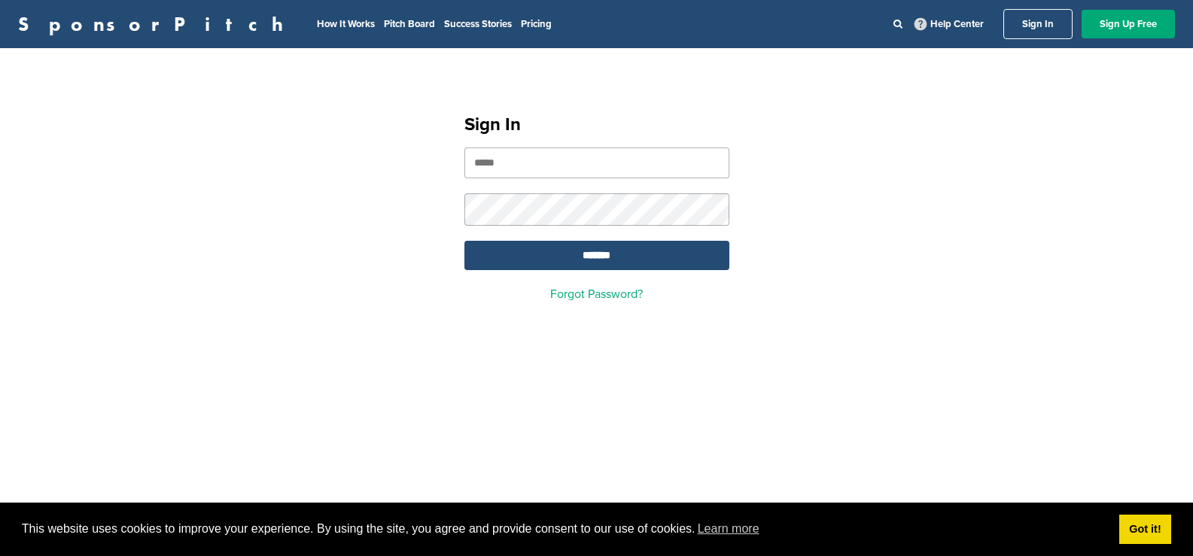  I want to click on h1: Sign In, so click(597, 125).